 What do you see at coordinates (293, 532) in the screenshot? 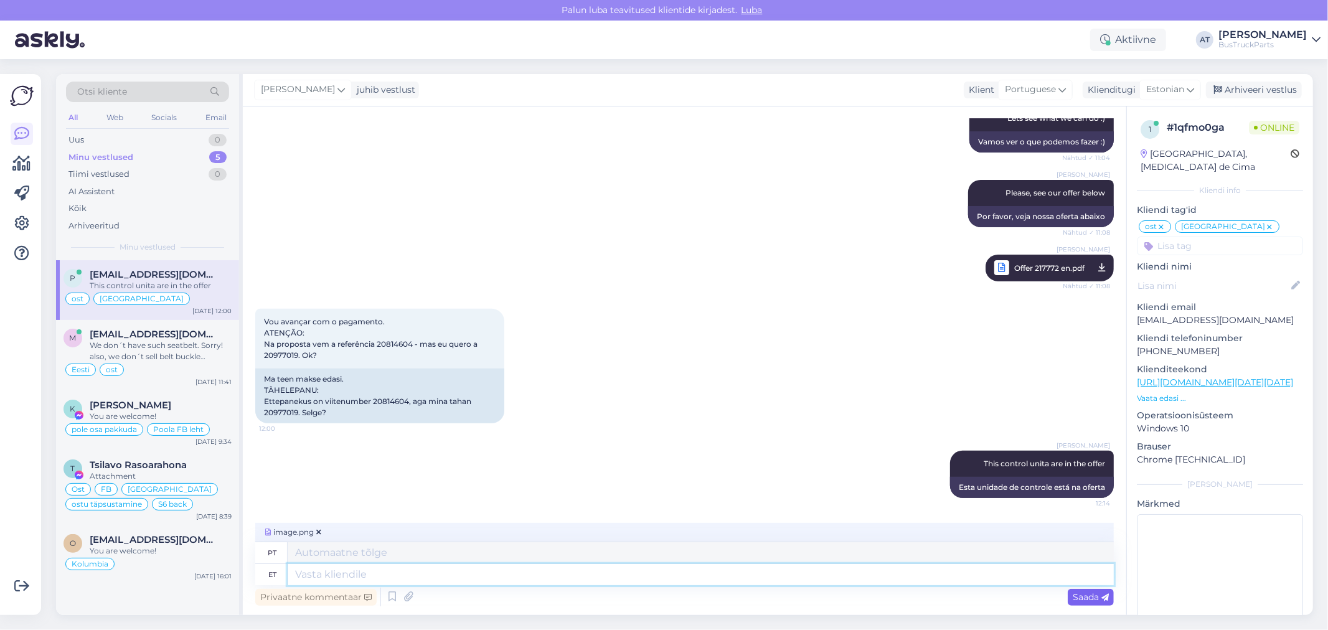
I see `span: image.png` at bounding box center [293, 532].